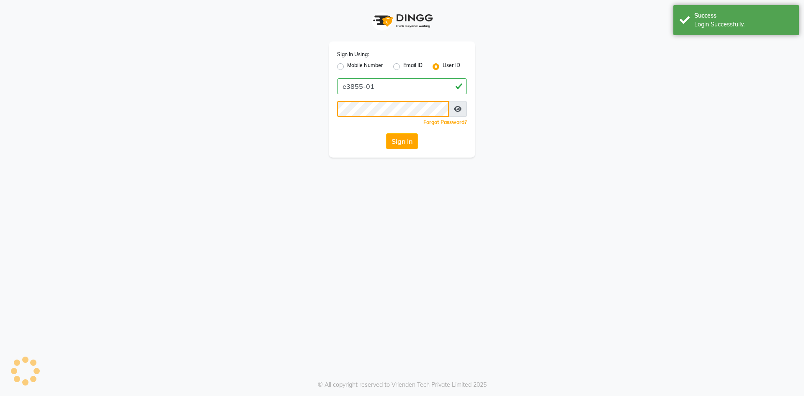  What do you see at coordinates (451, 67) in the screenshot?
I see `label: User ID` at bounding box center [451, 67].